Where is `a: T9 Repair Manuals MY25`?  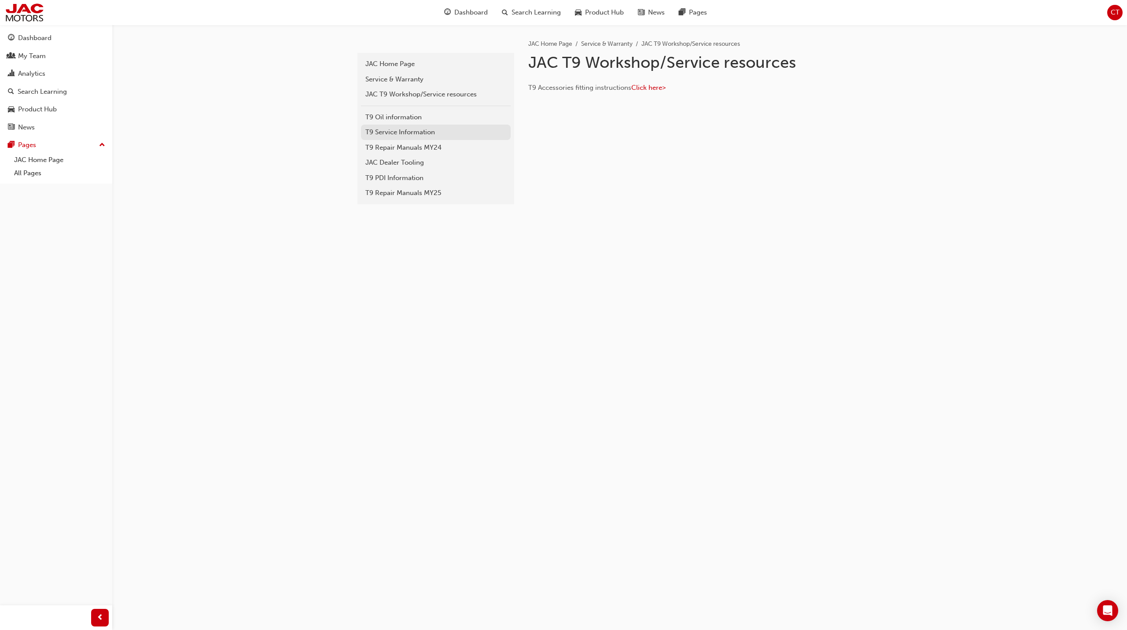 a: T9 Repair Manuals MY25 is located at coordinates (436, 193).